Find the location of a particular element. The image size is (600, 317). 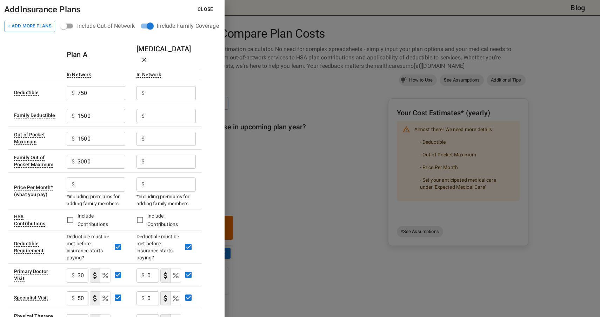

div: Include Family Coverage is located at coordinates (188, 26).